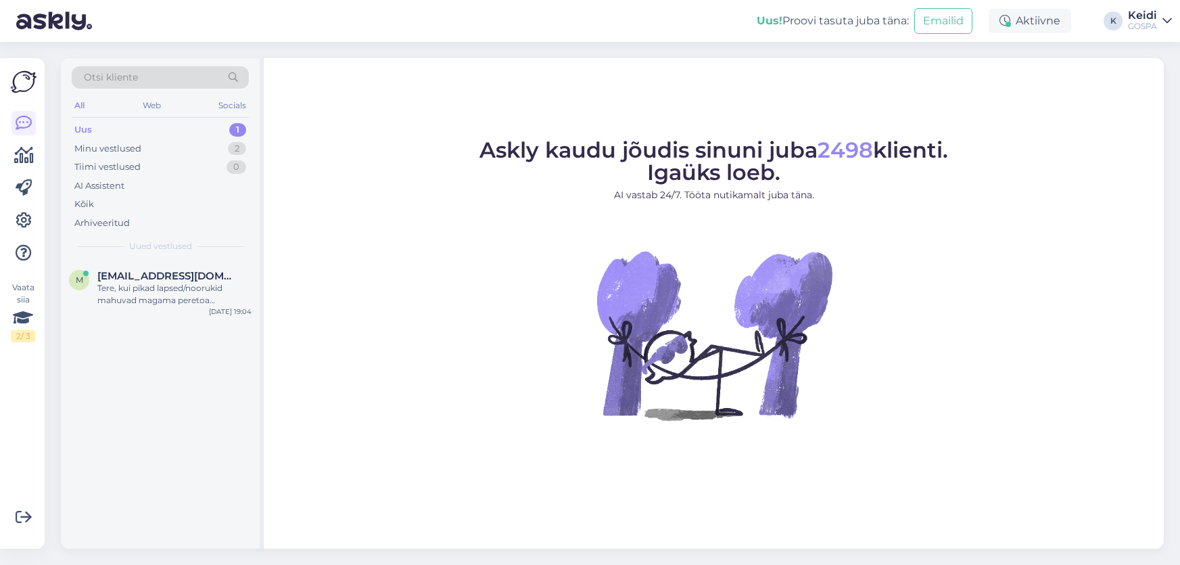 The width and height of the screenshot is (1180, 565). Describe the element at coordinates (714, 161) in the screenshot. I see `span: Askly kaudu jõudis sinuni juba klienti. Igaüks loeb.` at that location.